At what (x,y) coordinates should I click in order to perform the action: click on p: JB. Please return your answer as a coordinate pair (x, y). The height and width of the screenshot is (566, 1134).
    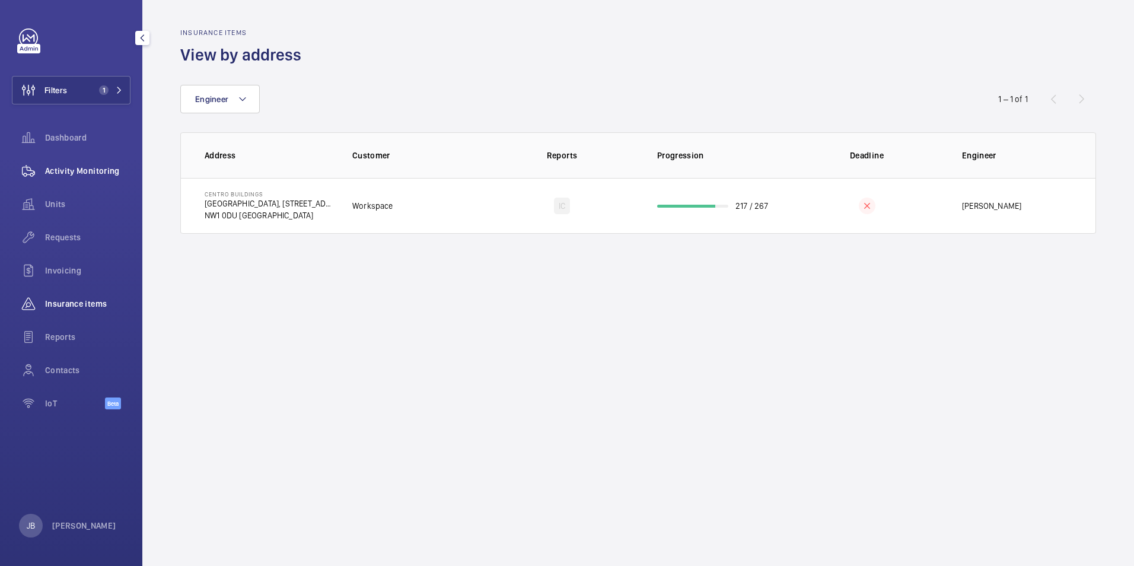
    Looking at the image, I should click on (31, 526).